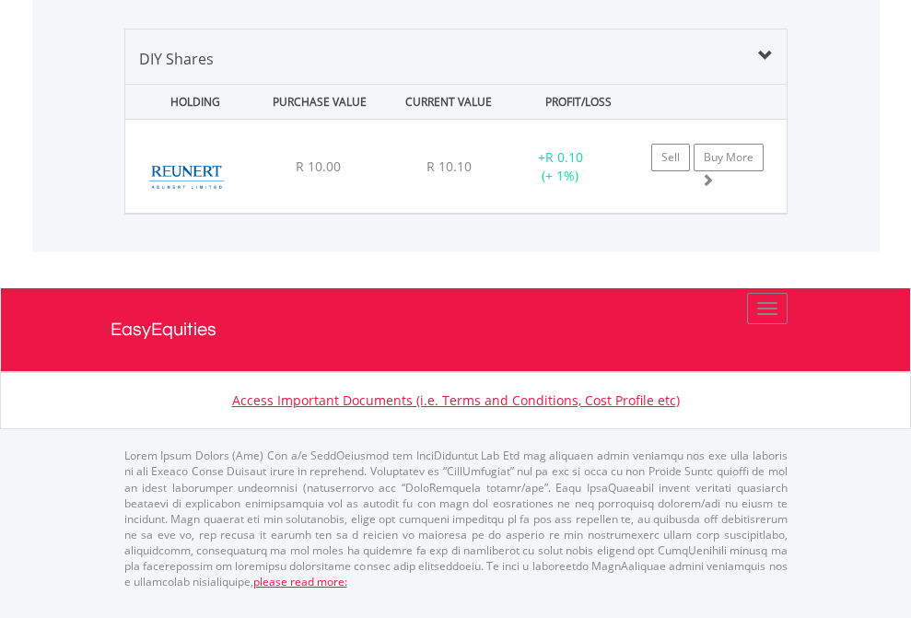  Describe the element at coordinates (176, 59) in the screenshot. I see `span: DIY Shares` at that location.